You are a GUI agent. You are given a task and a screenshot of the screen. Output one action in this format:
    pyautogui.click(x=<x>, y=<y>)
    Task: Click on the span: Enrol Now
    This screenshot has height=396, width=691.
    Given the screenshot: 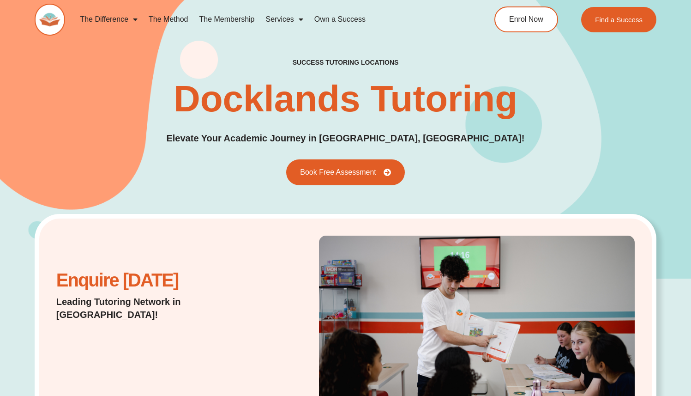 What is the action you would take?
    pyautogui.click(x=526, y=19)
    